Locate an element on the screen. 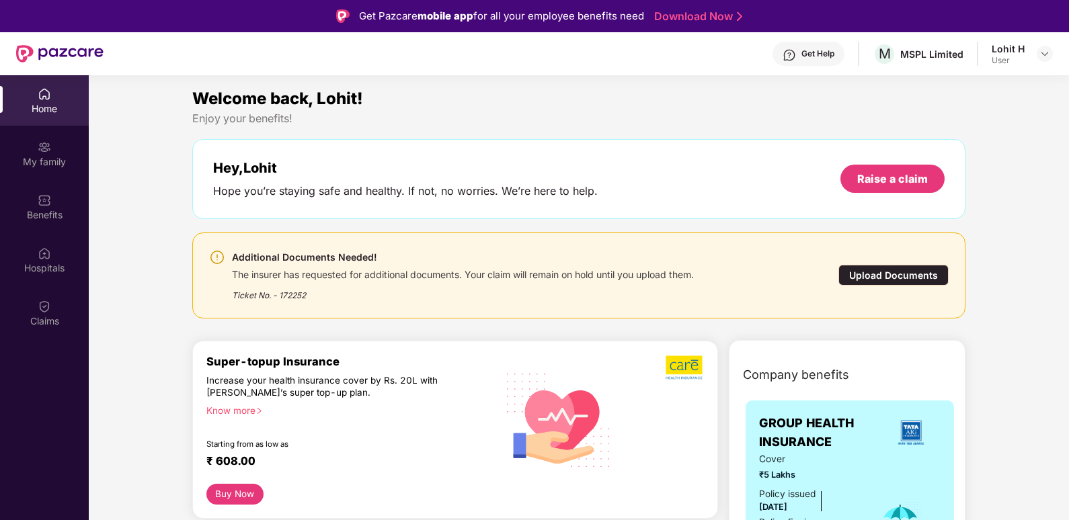  img: svg+xml;base64,PHN2ZyBpZD0iRHJvcGRvd24tMzJ4MzIiIHhtbG5zPSJodHRwOi8vd3d3LnczLm9yZy8yMDAwL3N2ZyIgd2... is located at coordinates (1045, 54).